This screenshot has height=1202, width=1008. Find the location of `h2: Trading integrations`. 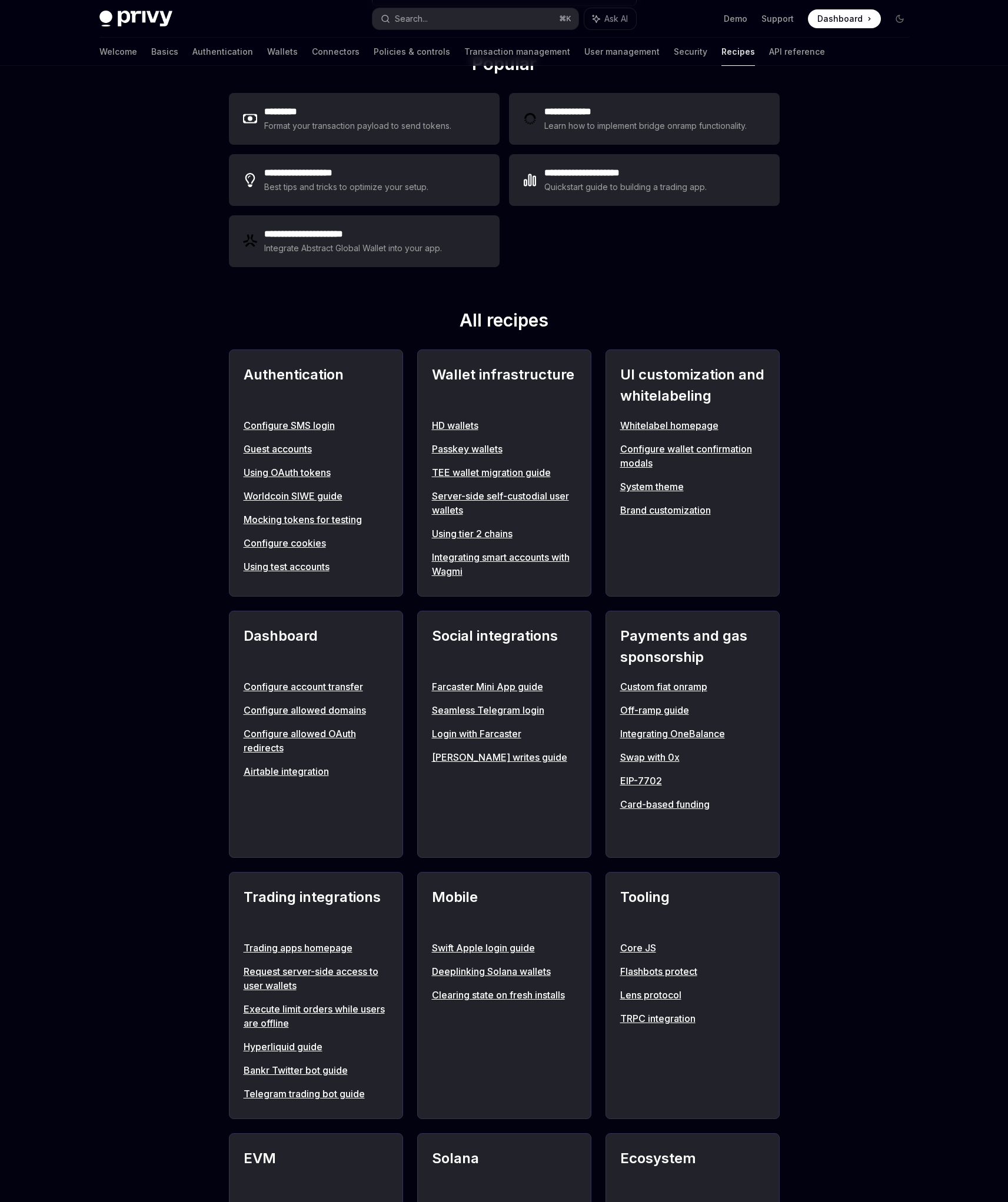

h2: Trading integrations is located at coordinates (316, 908).